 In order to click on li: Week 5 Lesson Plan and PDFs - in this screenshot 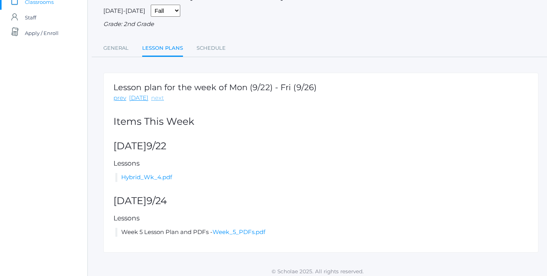, I will do `click(322, 232)`.